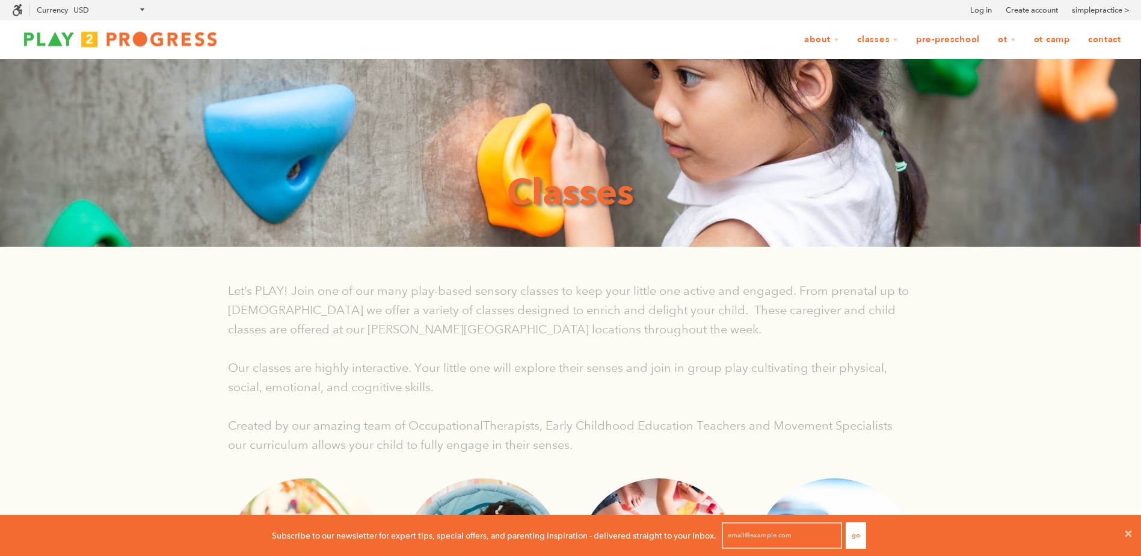 Image resolution: width=1141 pixels, height=556 pixels. Describe the element at coordinates (878, 40) in the screenshot. I see `a: Classes` at that location.